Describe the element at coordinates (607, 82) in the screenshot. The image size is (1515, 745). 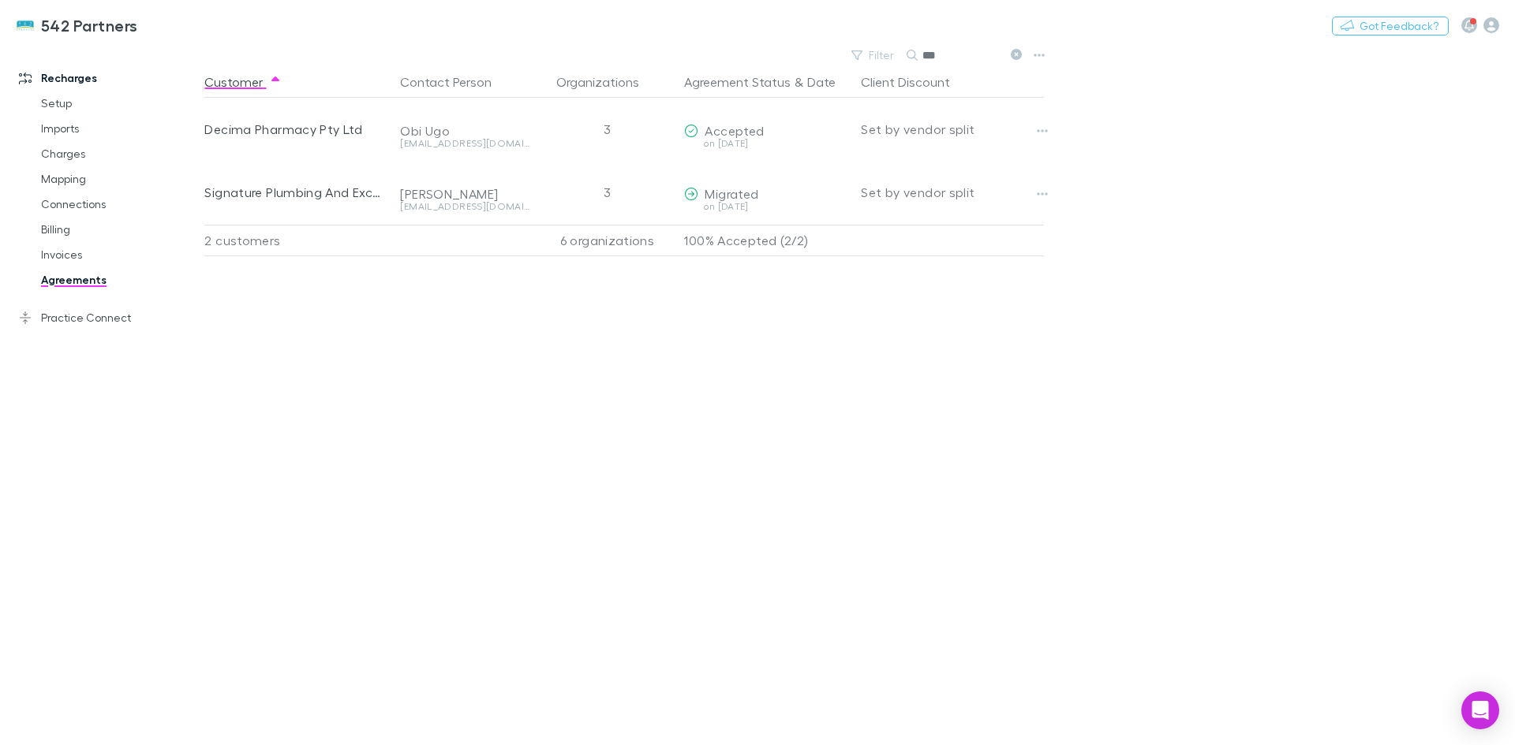
I see `button: Organizations` at that location.